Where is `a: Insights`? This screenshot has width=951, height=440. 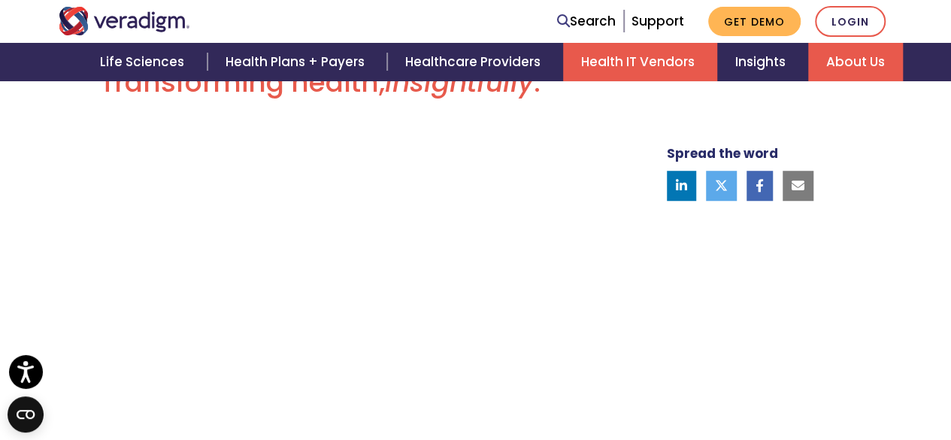 a: Insights is located at coordinates (763, 62).